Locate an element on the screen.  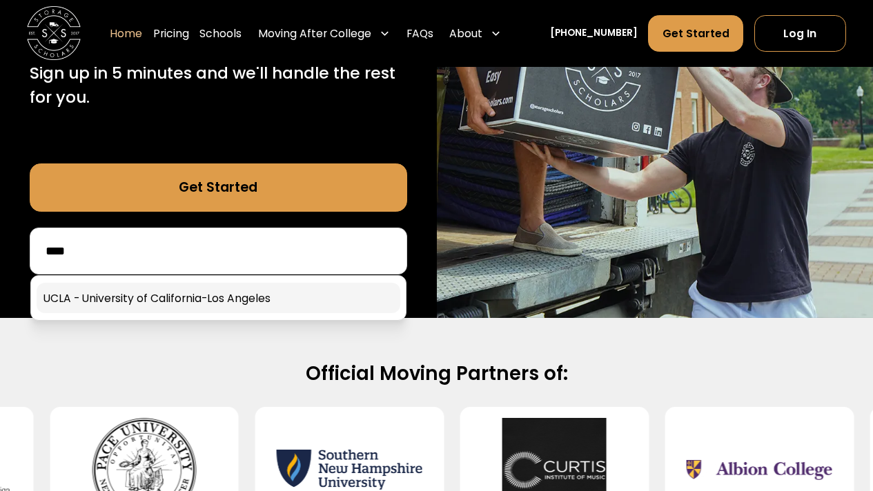
p: Sign up in 5 minutes and we'll handle the rest for you. is located at coordinates (218, 85).